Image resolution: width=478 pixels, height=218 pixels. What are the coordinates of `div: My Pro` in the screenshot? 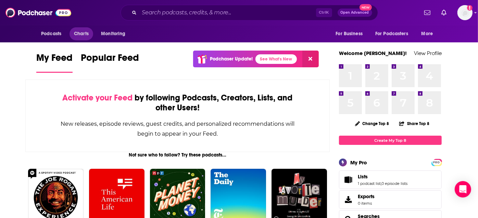 It's located at (358, 163).